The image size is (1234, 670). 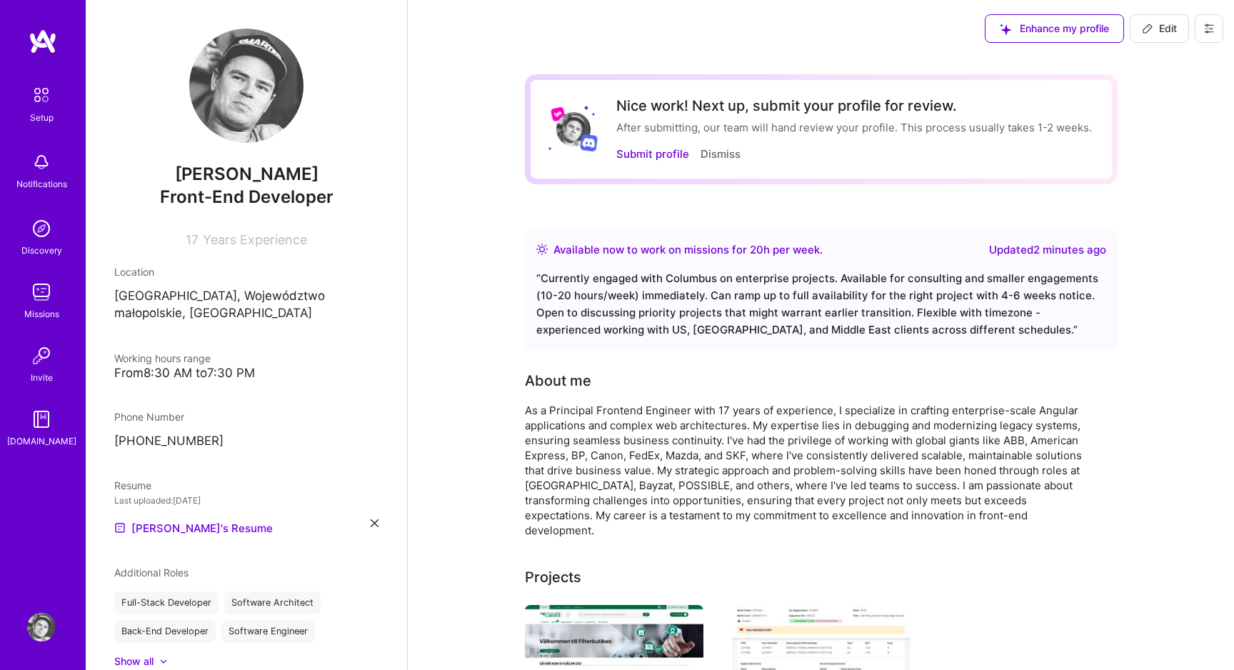 I want to click on img: bell, so click(x=41, y=162).